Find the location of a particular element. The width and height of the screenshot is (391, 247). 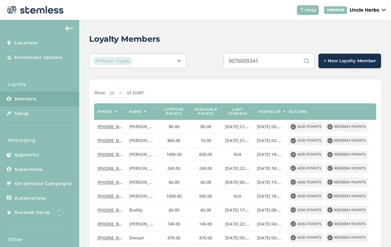

label: Show is located at coordinates (99, 93).